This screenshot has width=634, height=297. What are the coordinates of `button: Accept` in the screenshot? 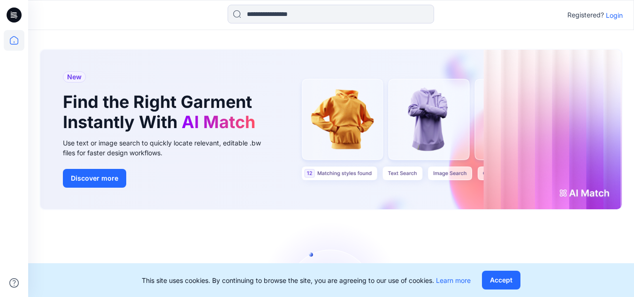 It's located at (501, 280).